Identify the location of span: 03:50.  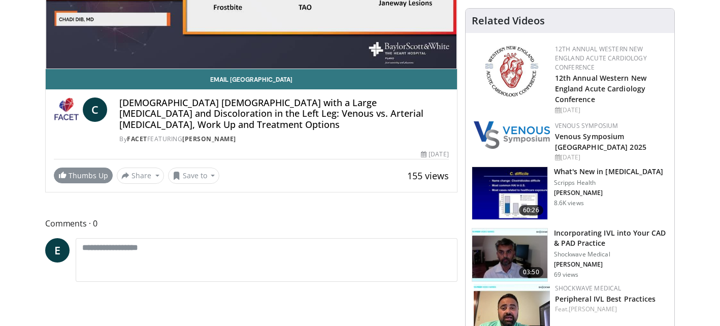
(531, 272).